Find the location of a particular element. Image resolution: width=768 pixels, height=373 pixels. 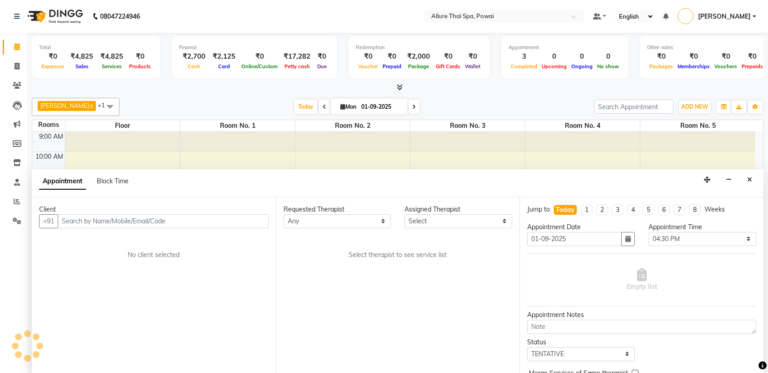

li: 4 is located at coordinates (633, 210).